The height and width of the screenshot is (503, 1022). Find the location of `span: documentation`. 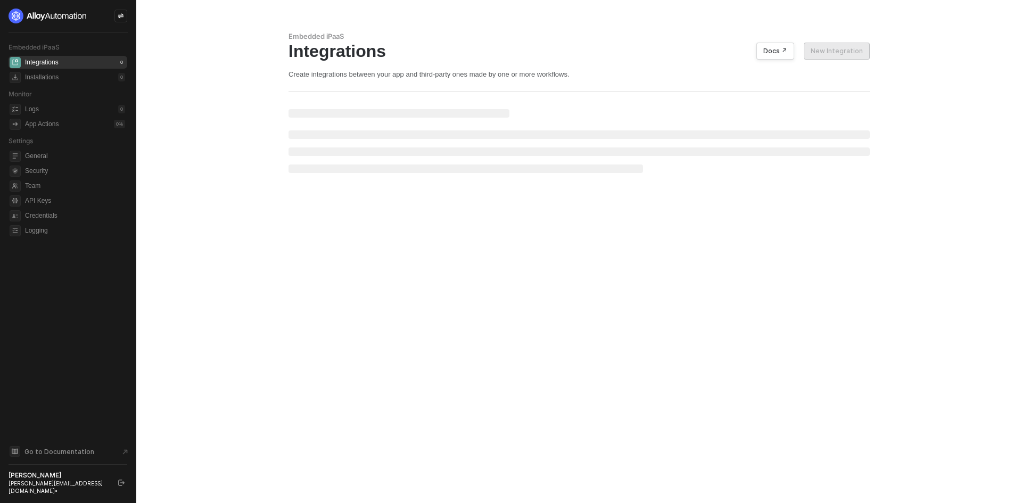

span: documentation is located at coordinates (15, 451).